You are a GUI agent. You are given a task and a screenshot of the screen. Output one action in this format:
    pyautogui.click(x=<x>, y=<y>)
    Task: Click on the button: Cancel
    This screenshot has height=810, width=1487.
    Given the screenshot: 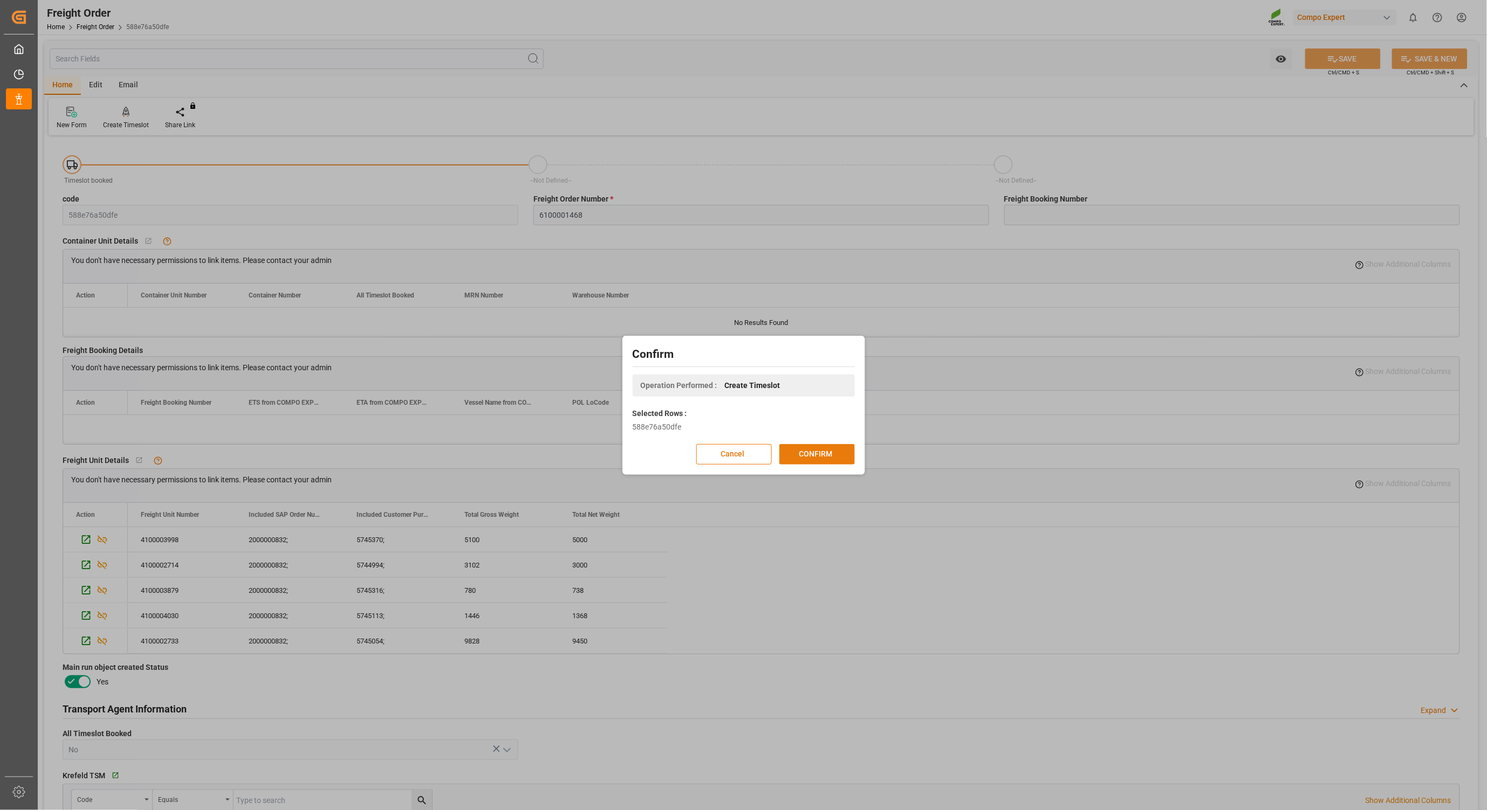 What is the action you would take?
    pyautogui.click(x=734, y=455)
    